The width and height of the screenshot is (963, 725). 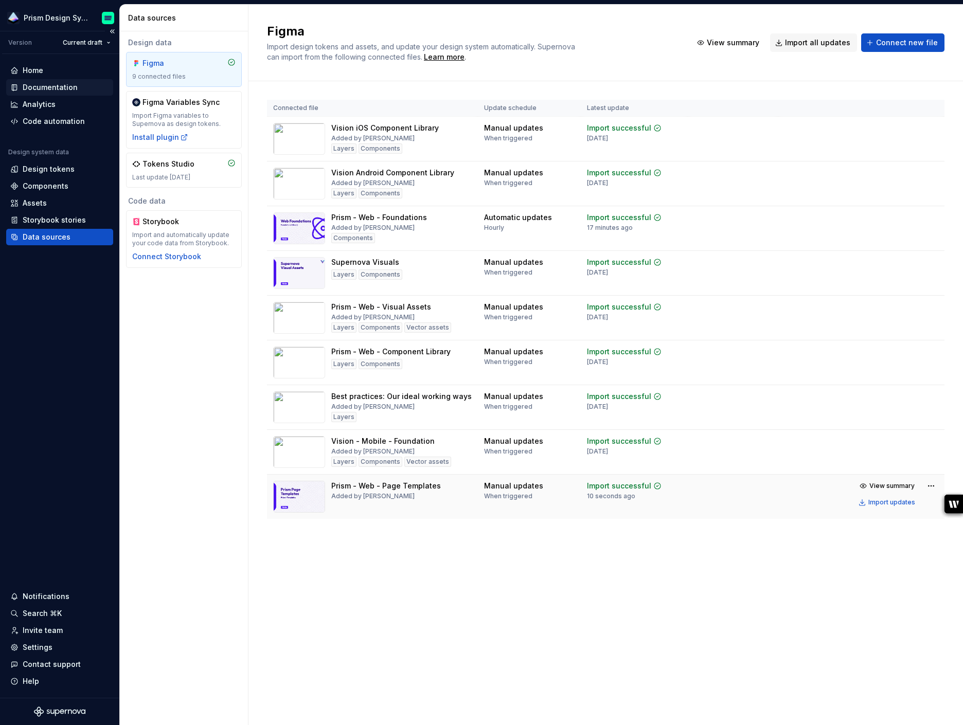 What do you see at coordinates (184, 69) in the screenshot?
I see `a: Figma9 connected files` at bounding box center [184, 69].